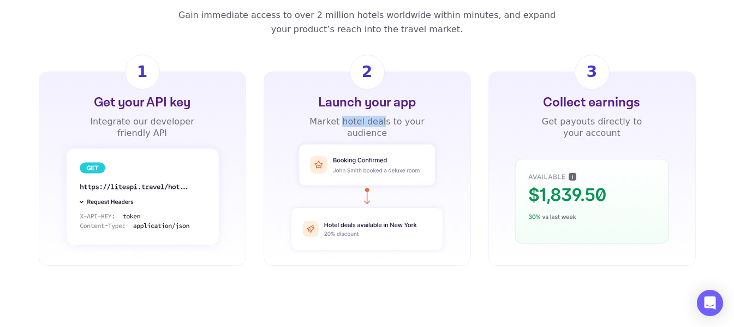 This screenshot has height=327, width=734. I want to click on div: 3, so click(592, 72).